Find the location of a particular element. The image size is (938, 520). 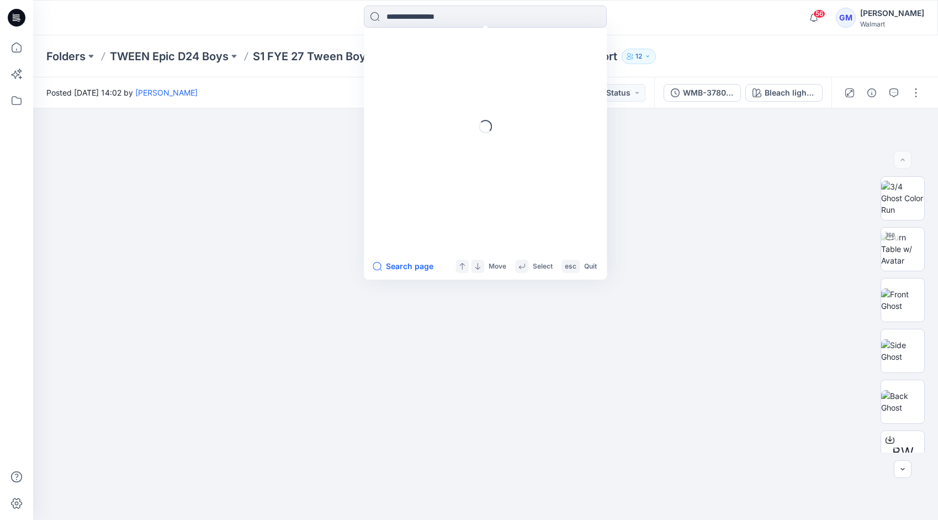

img: Turn Table w/ Avatar is located at coordinates (903, 249).